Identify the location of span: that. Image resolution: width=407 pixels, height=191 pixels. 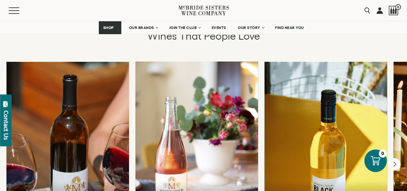
(190, 36).